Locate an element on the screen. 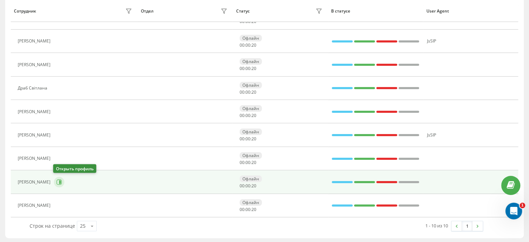  span: Строк на странице is located at coordinates (52, 225).